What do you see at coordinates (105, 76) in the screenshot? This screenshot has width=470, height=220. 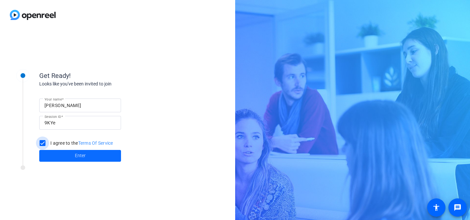 I see `div: Get Ready!` at bounding box center [105, 76].